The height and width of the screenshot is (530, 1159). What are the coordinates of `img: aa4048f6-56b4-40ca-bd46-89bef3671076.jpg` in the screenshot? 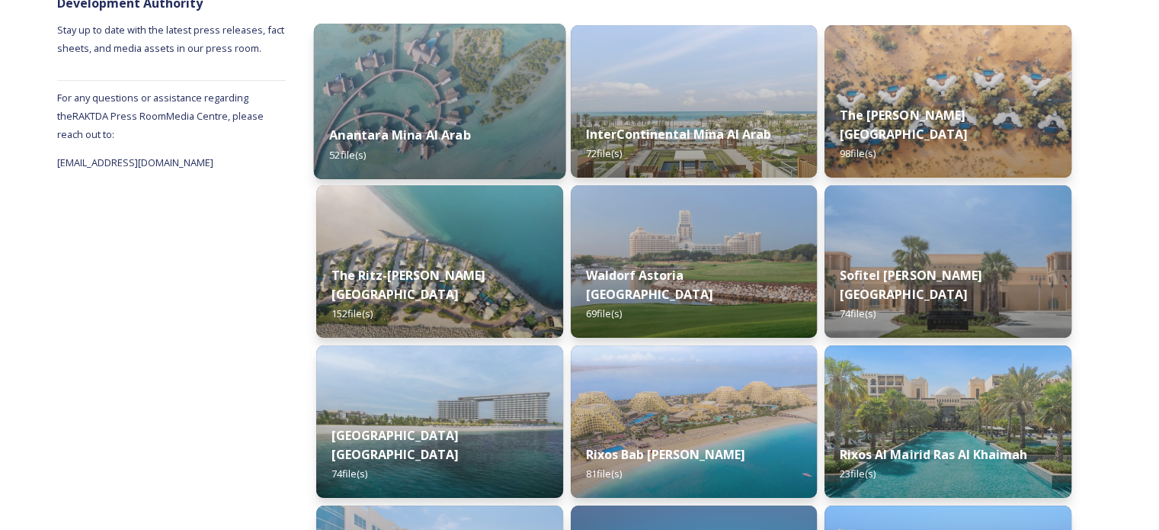 It's located at (694, 101).